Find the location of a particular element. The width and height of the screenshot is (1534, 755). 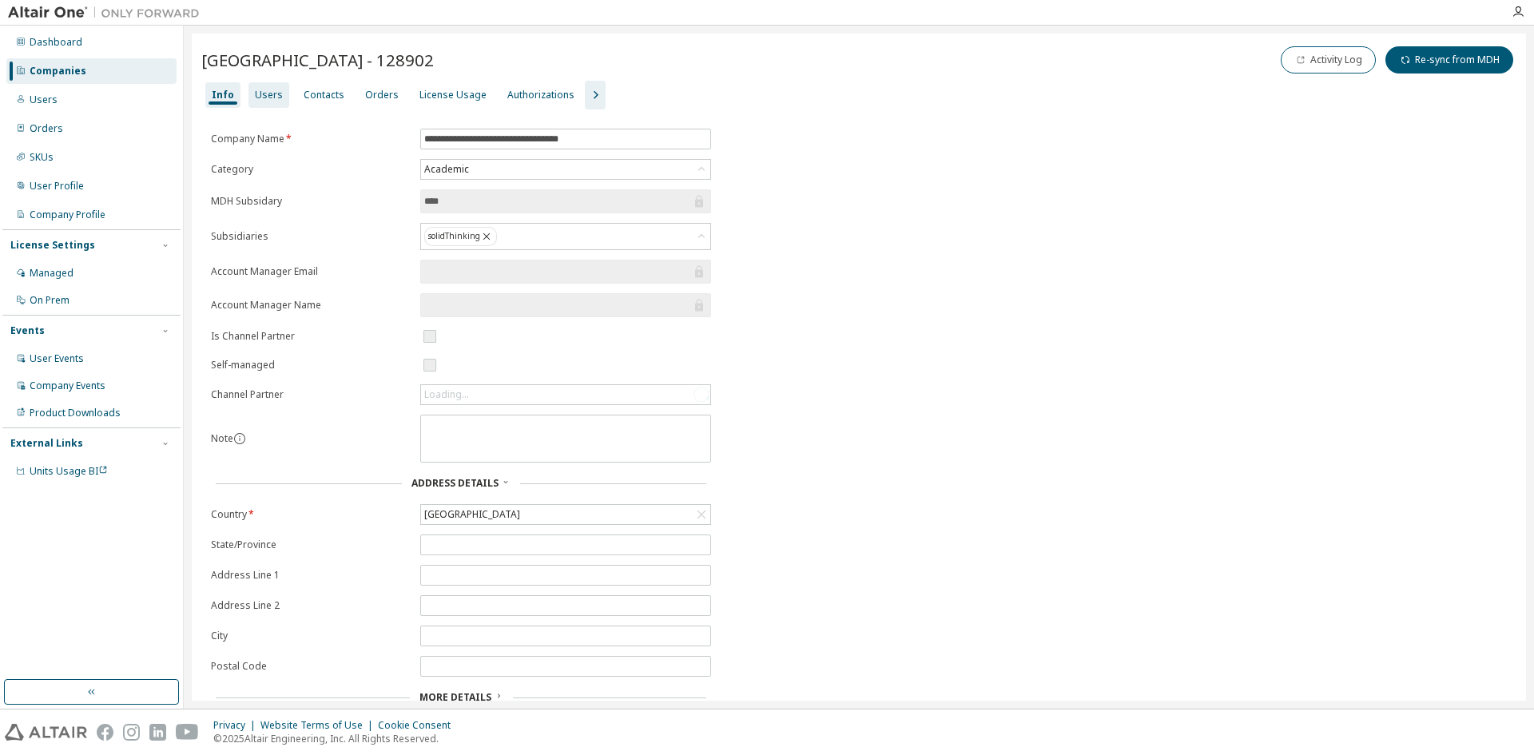

div: License Settings is located at coordinates (53, 245).